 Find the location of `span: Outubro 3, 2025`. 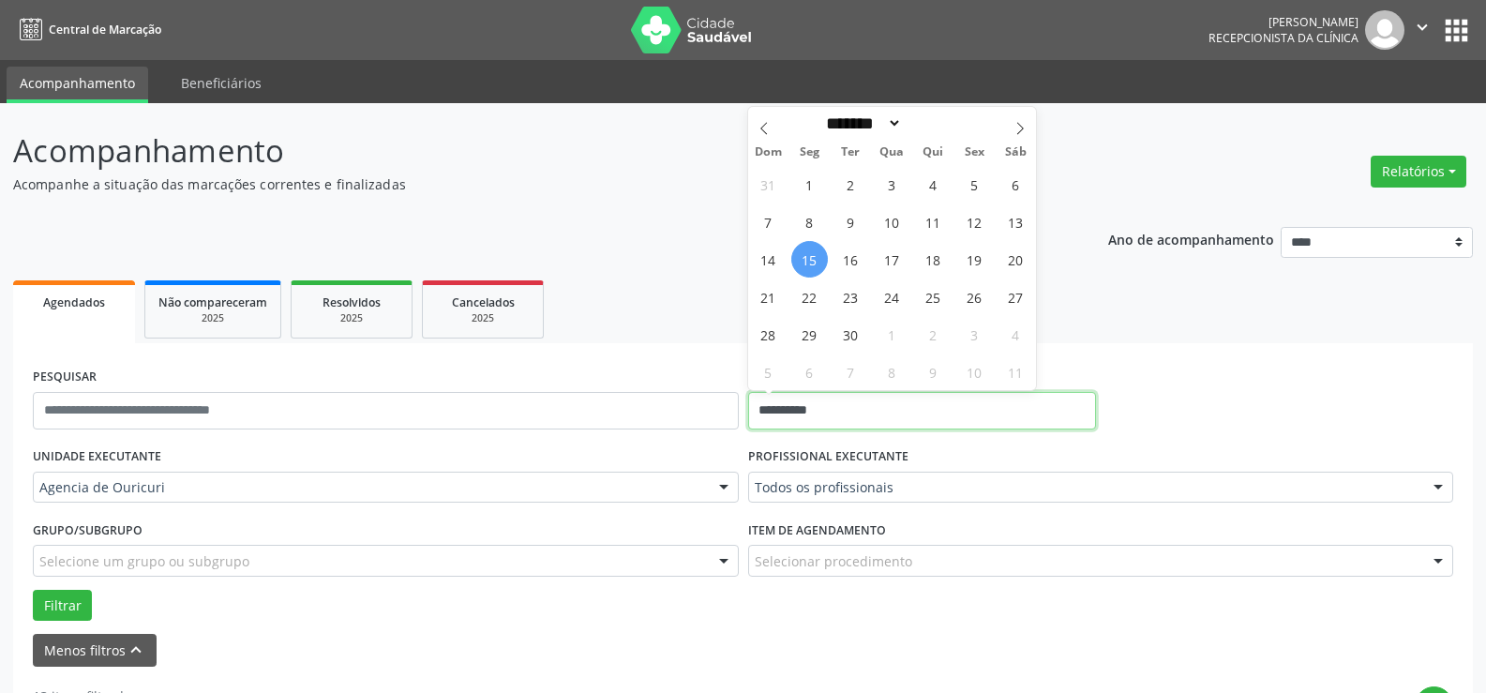

span: Outubro 3, 2025 is located at coordinates (974, 334).